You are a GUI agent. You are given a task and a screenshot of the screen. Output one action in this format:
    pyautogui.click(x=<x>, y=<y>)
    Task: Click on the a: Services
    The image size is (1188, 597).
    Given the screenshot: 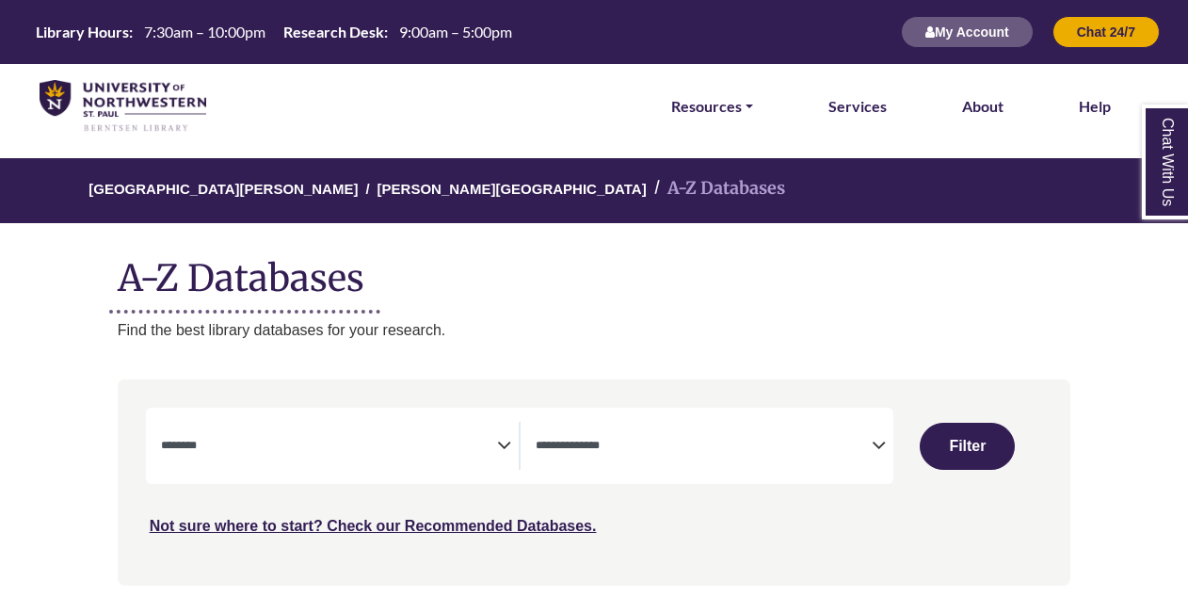 What is the action you would take?
    pyautogui.click(x=858, y=106)
    